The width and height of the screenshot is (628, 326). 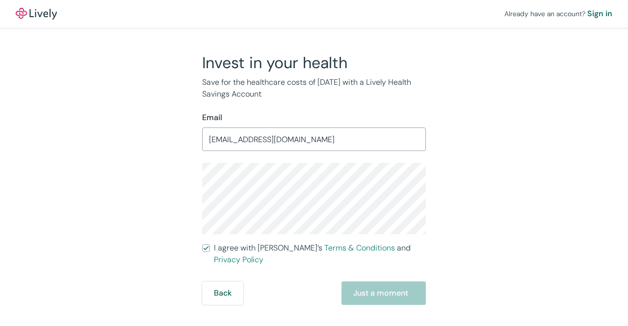 I want to click on a: Sign in, so click(x=599, y=14).